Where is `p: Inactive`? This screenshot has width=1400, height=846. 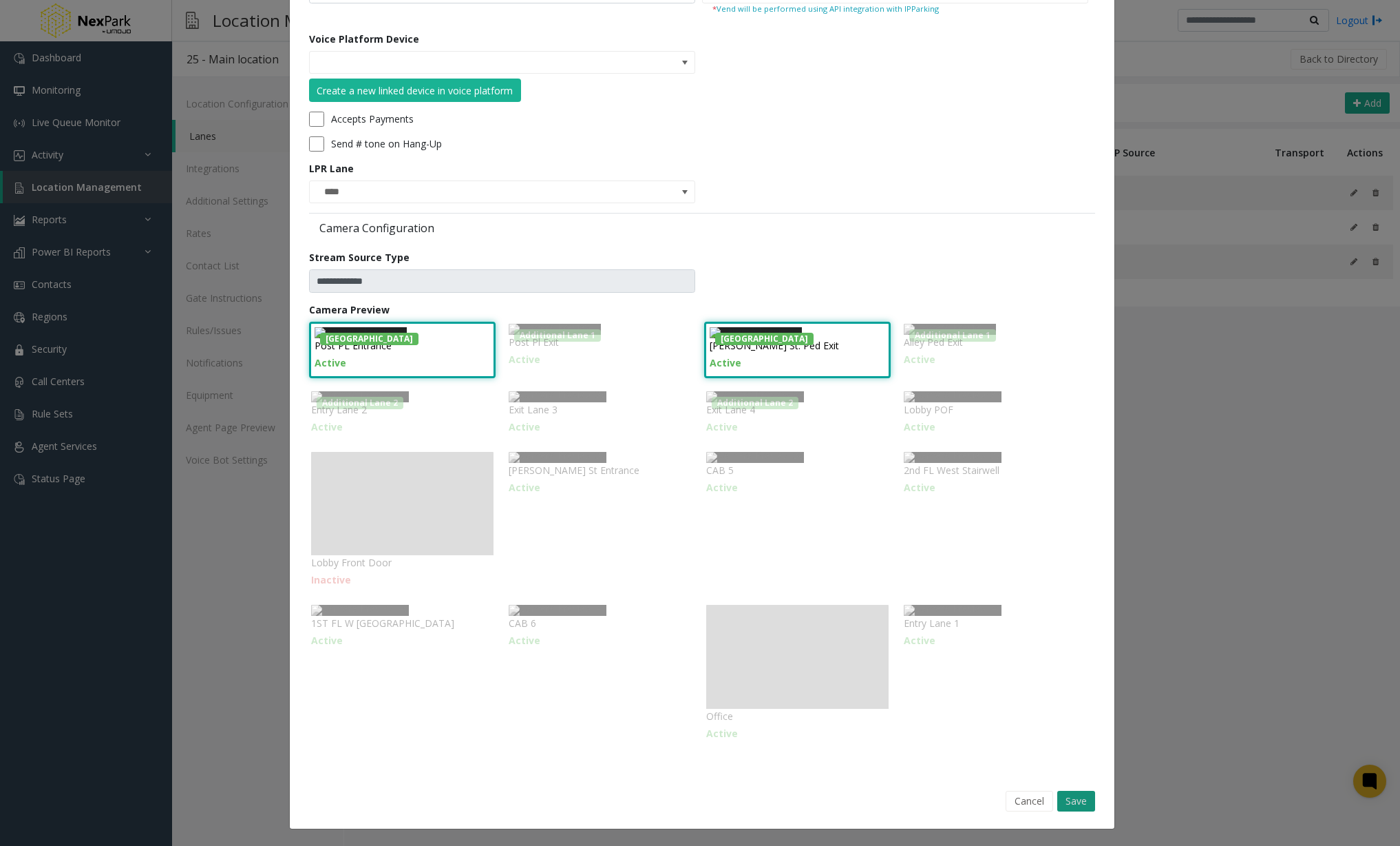
p: Inactive is located at coordinates (402, 579).